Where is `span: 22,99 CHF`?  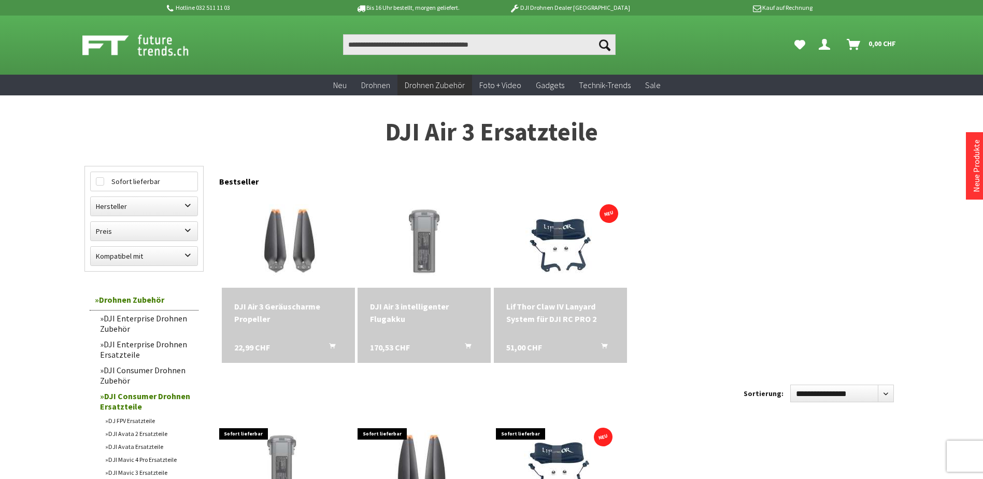
span: 22,99 CHF is located at coordinates (252, 347).